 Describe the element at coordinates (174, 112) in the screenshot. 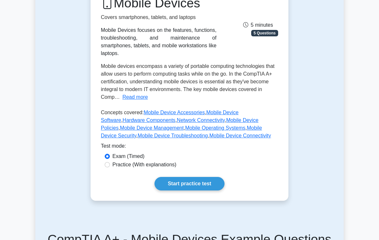

I see `a: Mobile Device Accessories` at that location.